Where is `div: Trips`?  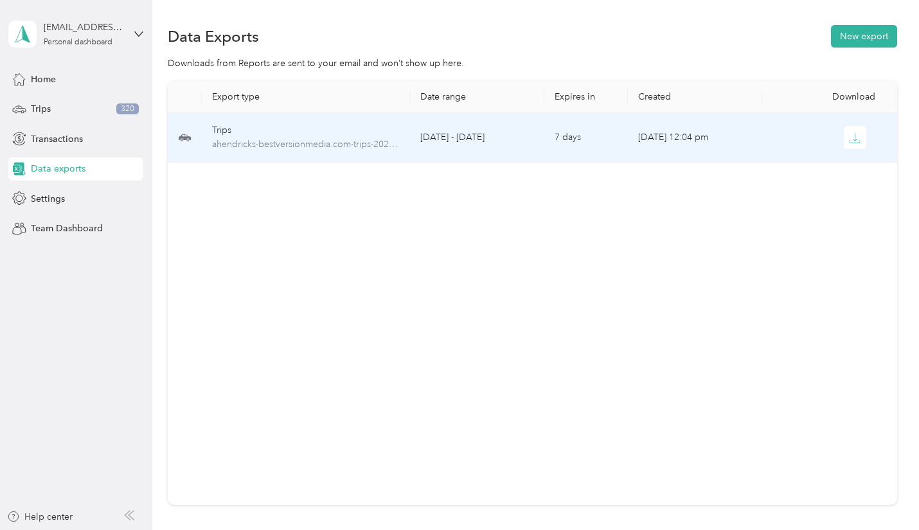 div: Trips is located at coordinates (306, 130).